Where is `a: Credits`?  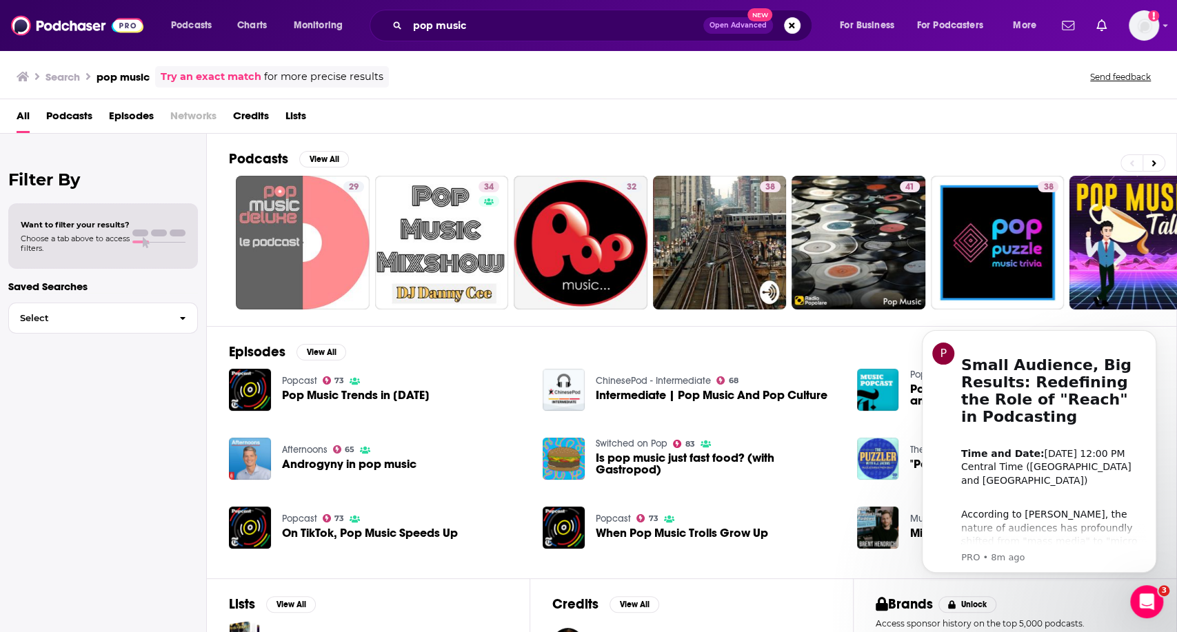
a: Credits is located at coordinates (251, 119).